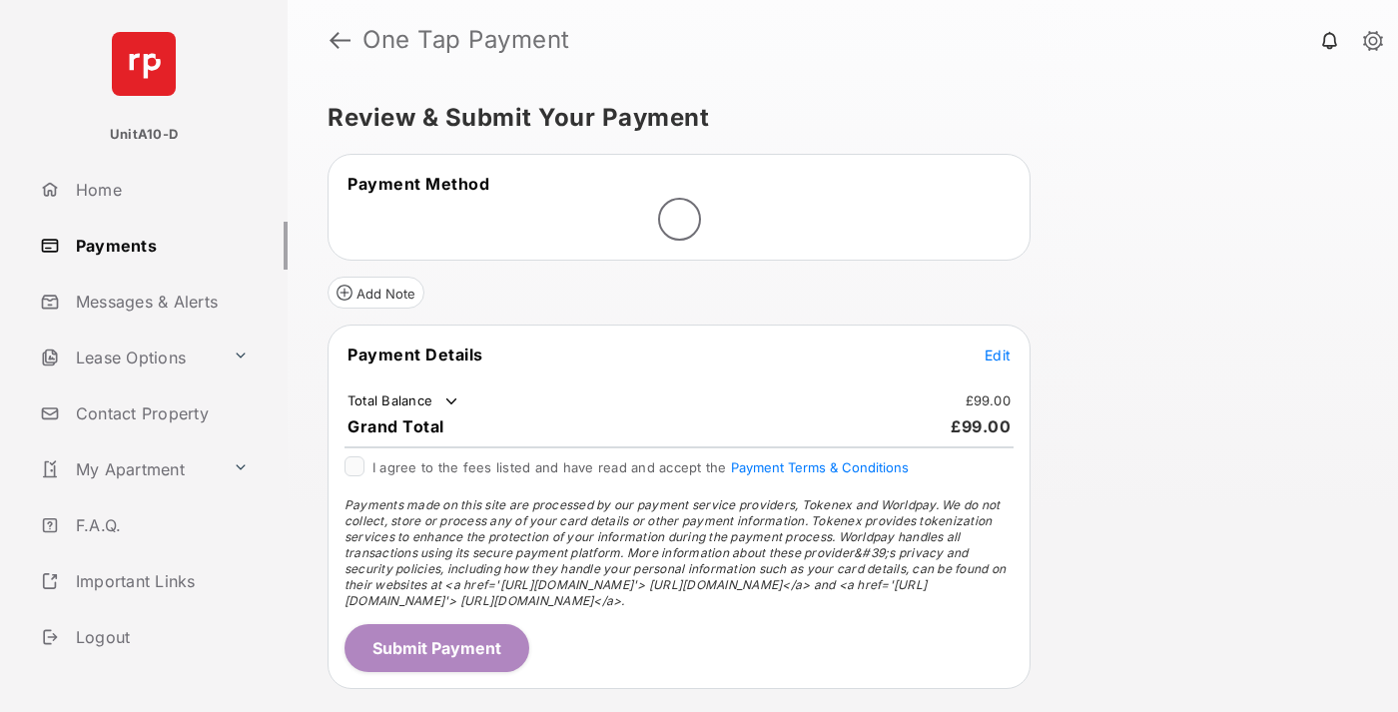 This screenshot has width=1398, height=712. I want to click on span: Payment Method, so click(418, 184).